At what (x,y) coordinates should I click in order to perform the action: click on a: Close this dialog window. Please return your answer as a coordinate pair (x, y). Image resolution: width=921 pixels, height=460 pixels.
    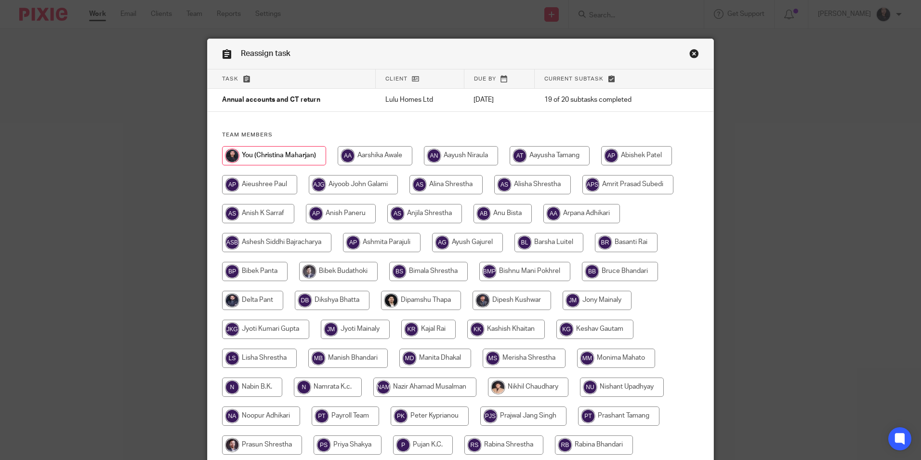
    Looking at the image, I should click on (694, 55).